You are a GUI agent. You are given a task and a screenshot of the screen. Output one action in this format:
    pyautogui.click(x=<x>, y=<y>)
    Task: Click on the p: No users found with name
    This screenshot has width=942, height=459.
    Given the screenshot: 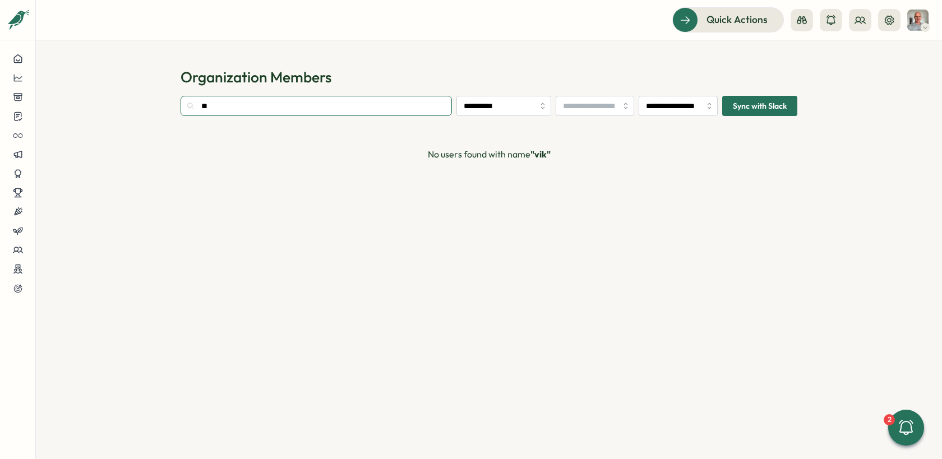 What is the action you would take?
    pyautogui.click(x=489, y=154)
    